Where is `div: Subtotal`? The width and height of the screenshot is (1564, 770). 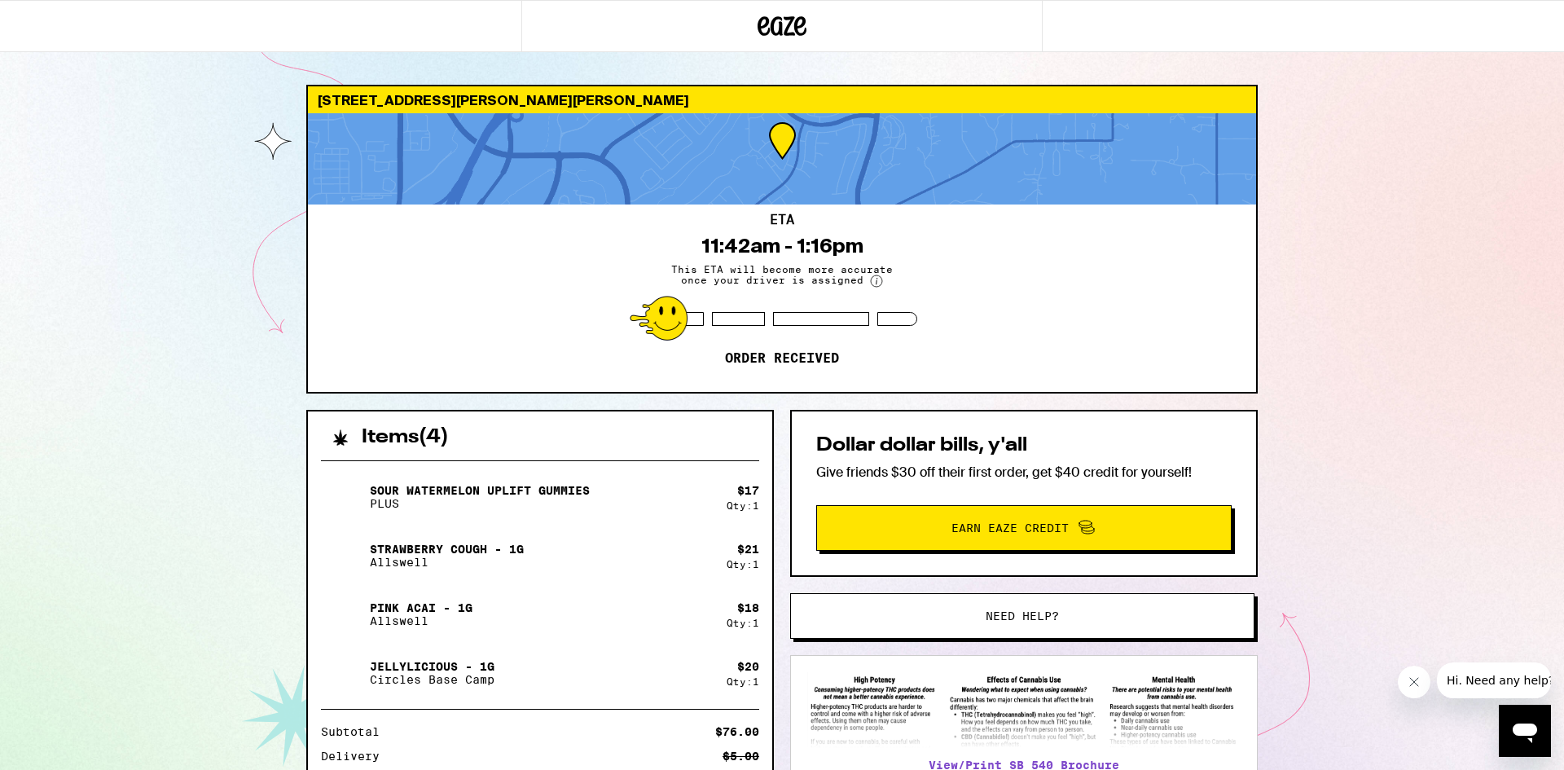 div: Subtotal is located at coordinates (356, 732).